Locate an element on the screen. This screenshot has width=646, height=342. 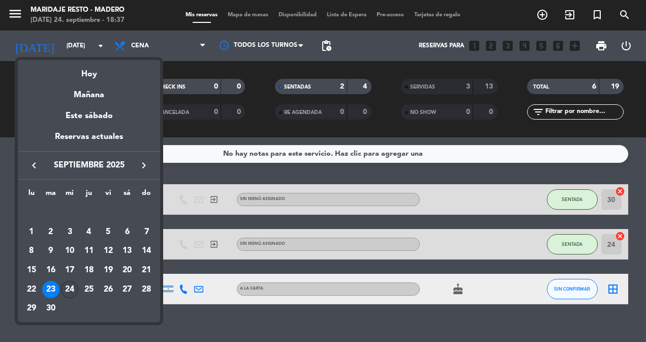
div: 27 is located at coordinates (127, 289).